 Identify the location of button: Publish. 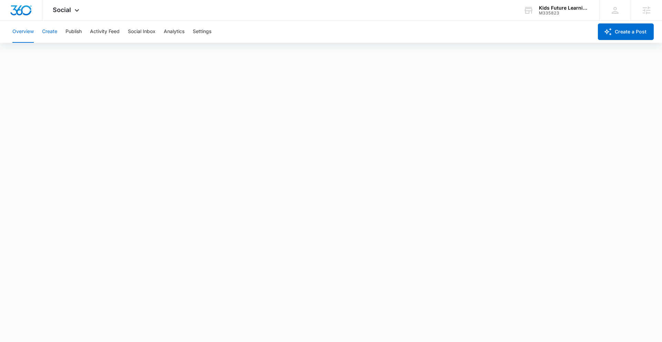
(73, 32).